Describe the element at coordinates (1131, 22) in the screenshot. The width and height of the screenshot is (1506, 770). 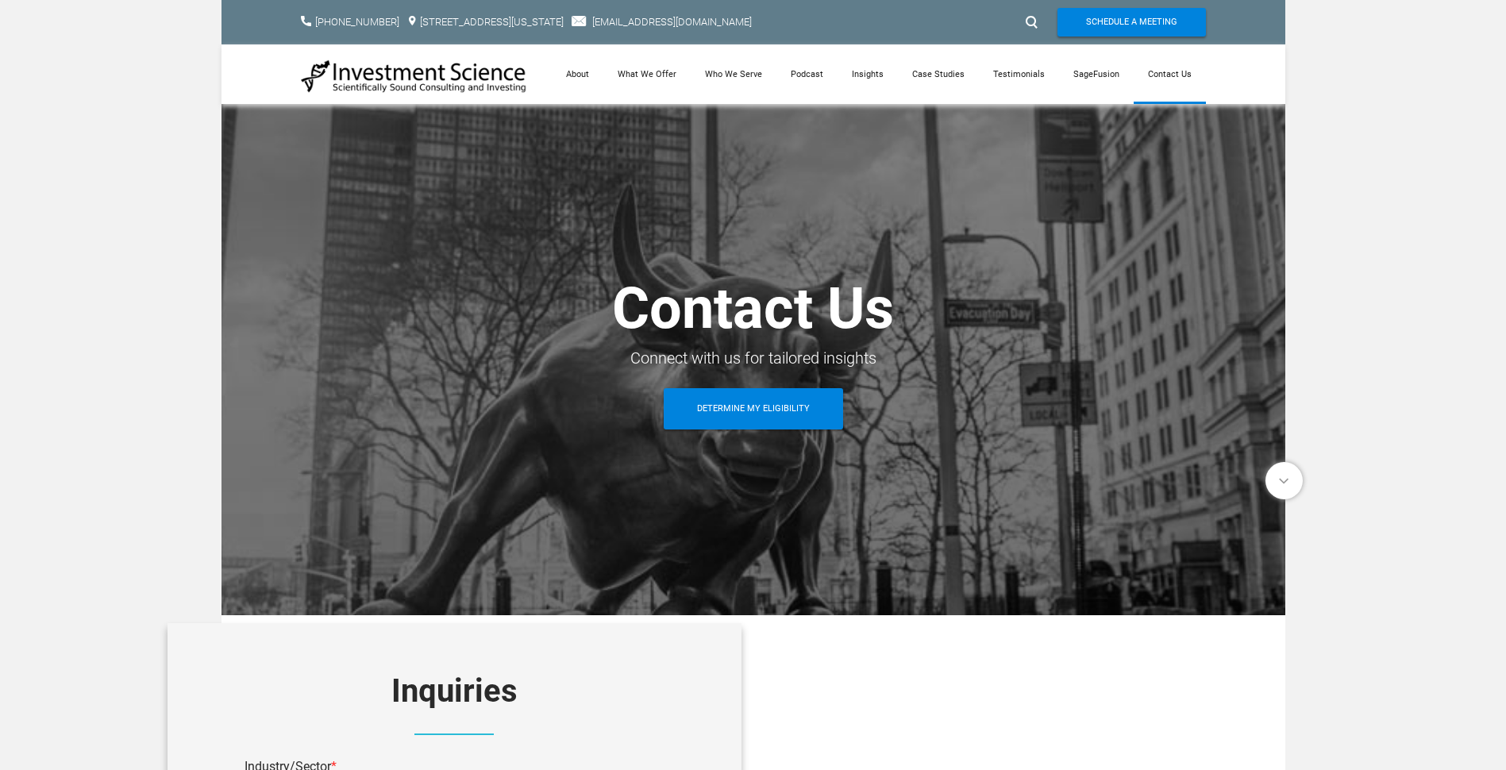
I see `a: Schedule A Meeting` at that location.